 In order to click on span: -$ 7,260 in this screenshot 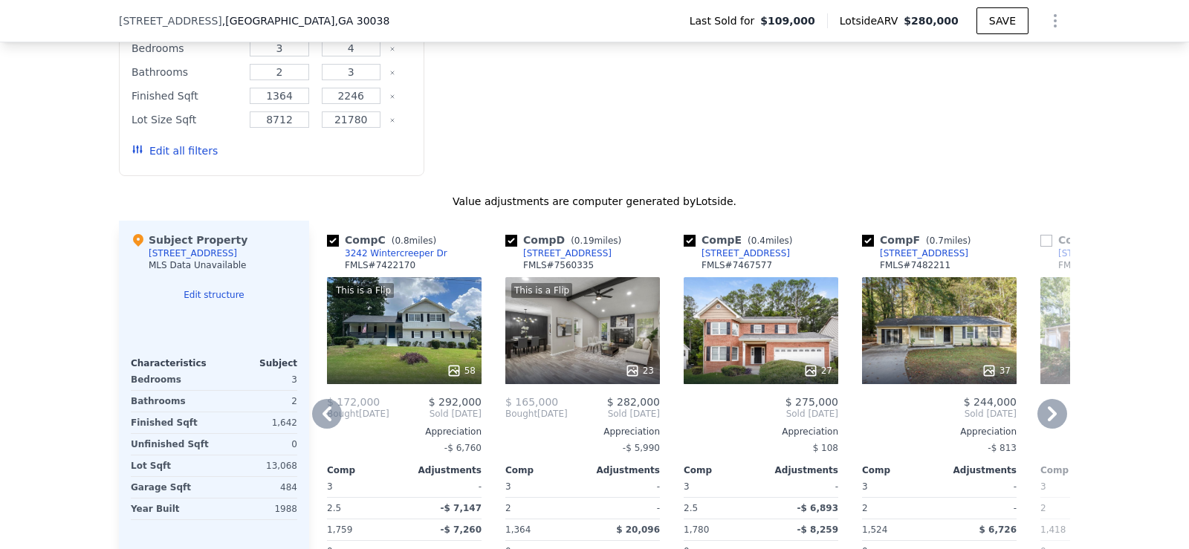, I will do `click(461, 530)`.